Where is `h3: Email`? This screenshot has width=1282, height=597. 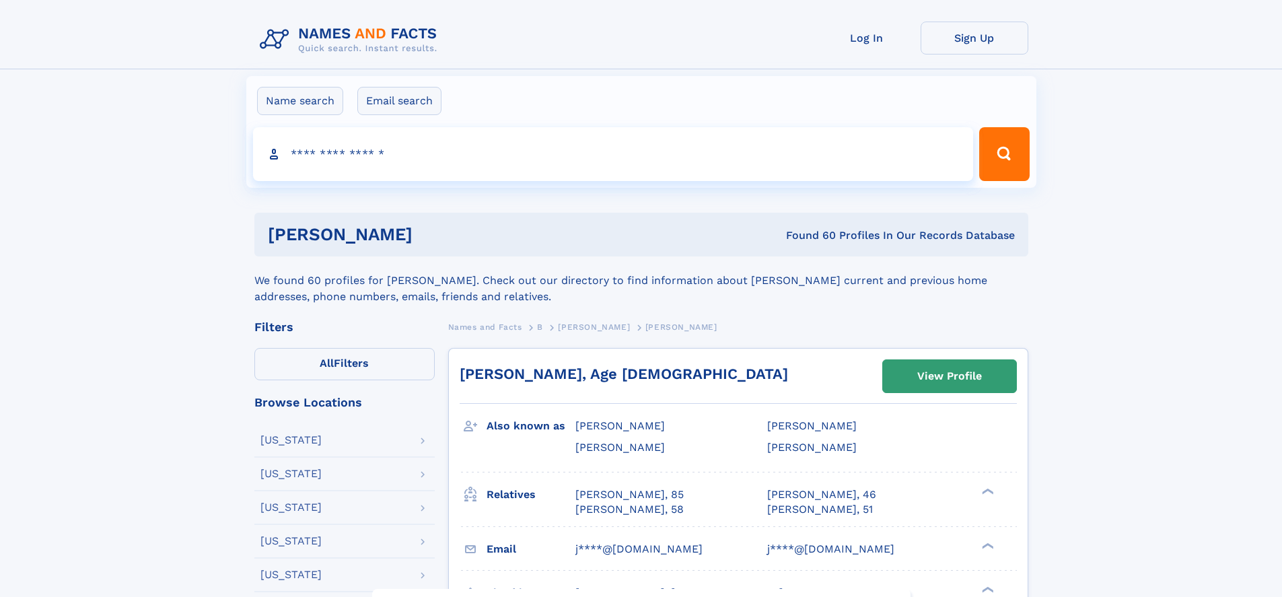
h3: Email is located at coordinates (531, 549).